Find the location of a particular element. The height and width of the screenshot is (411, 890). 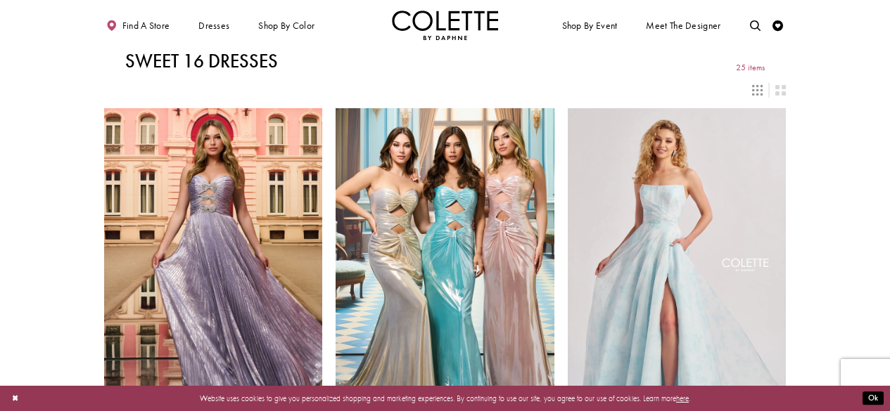

span: Shop by color is located at coordinates (286, 25).